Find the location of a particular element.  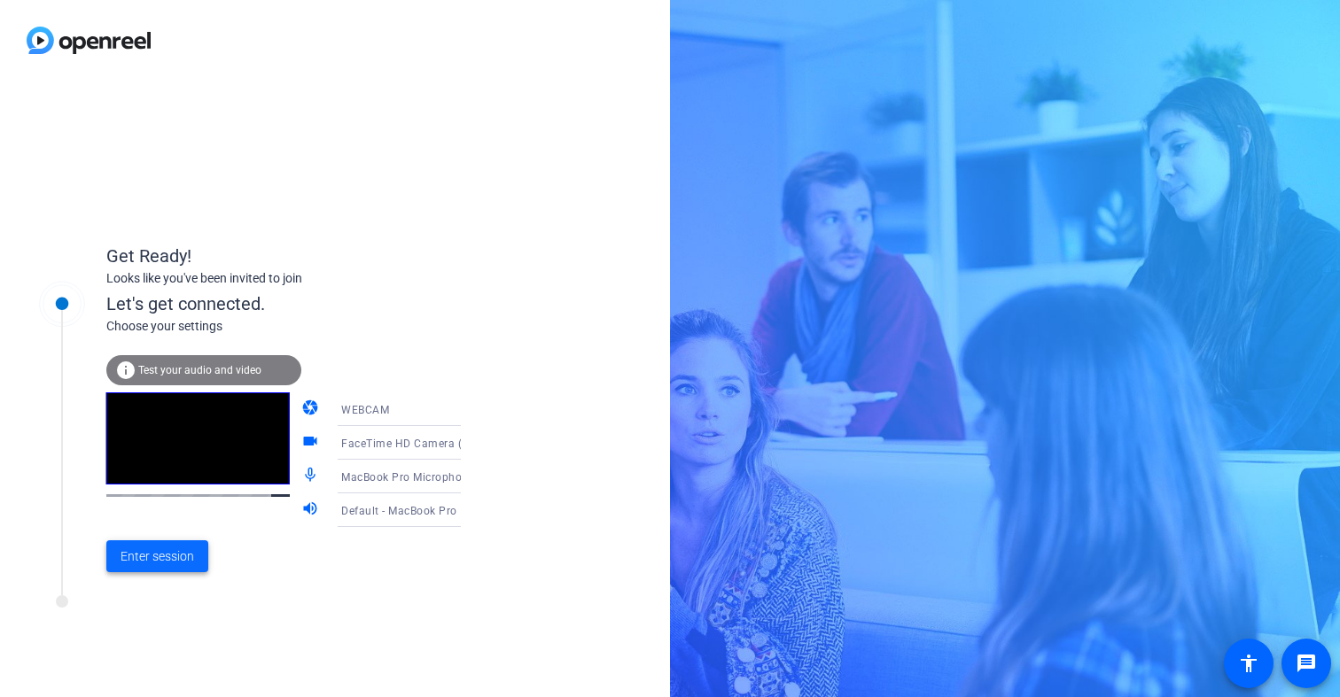

span: Test your audio and video is located at coordinates (199, 370).